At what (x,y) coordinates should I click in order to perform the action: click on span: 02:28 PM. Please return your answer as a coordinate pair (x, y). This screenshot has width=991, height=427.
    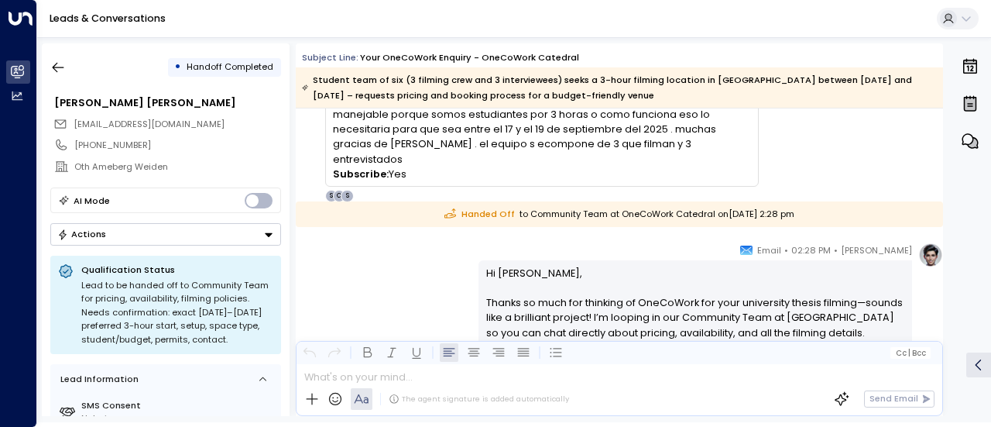
    Looking at the image, I should click on (811, 250).